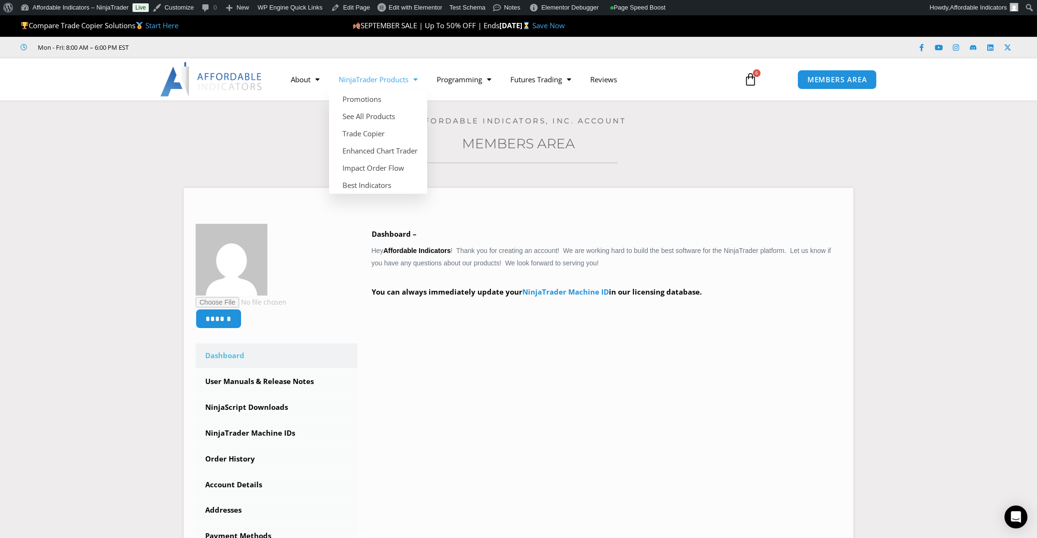 Image resolution: width=1037 pixels, height=538 pixels. Describe the element at coordinates (540, 79) in the screenshot. I see `a: Futures Trading` at that location.